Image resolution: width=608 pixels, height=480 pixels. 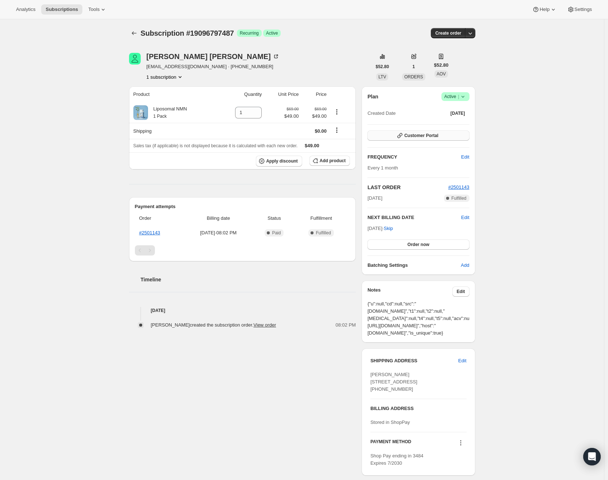 What do you see at coordinates (383, 168) in the screenshot?
I see `span: Every 1 month` at bounding box center [383, 168].